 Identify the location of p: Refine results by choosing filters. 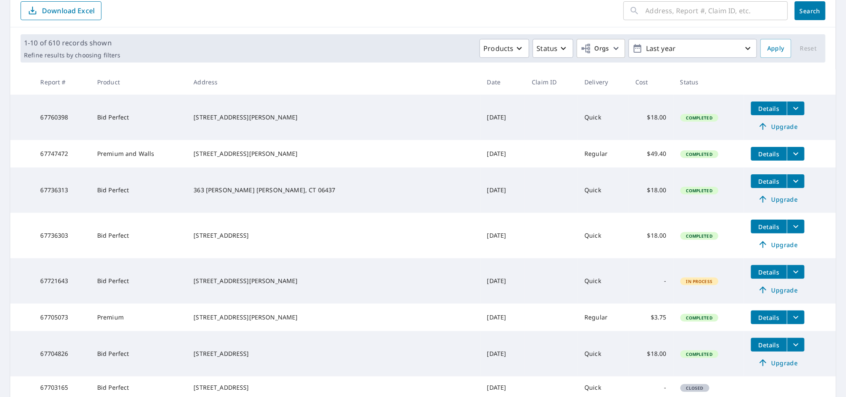
(72, 55).